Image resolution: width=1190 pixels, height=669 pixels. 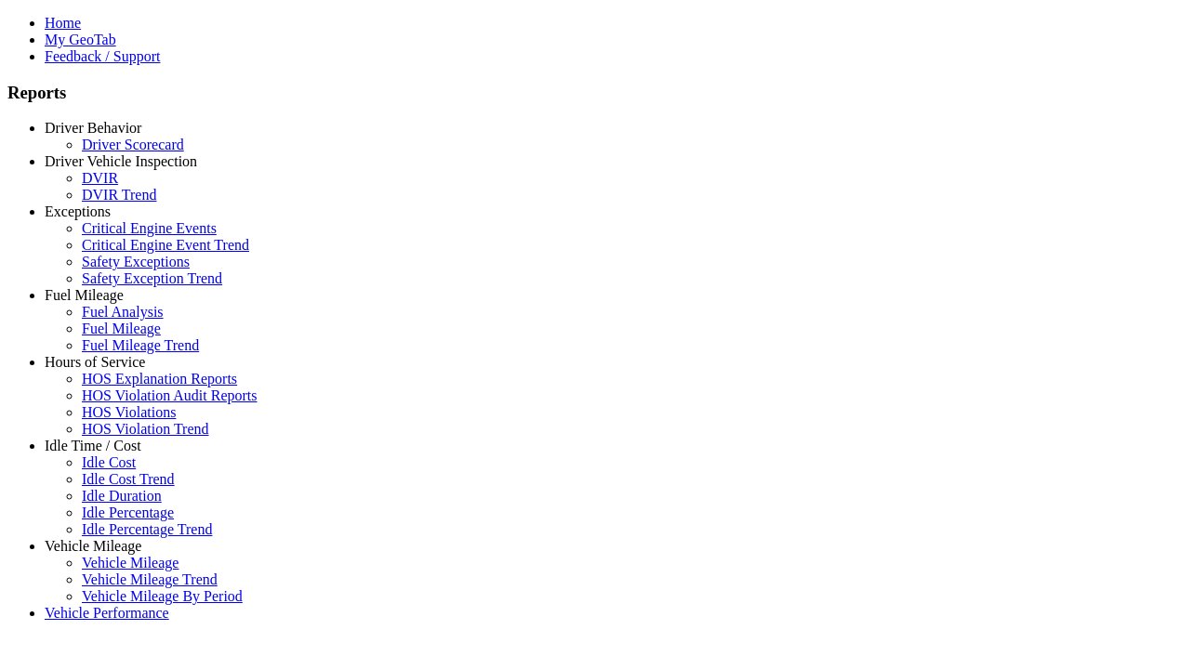 What do you see at coordinates (145, 429) in the screenshot?
I see `a: HOS Violation Trend` at bounding box center [145, 429].